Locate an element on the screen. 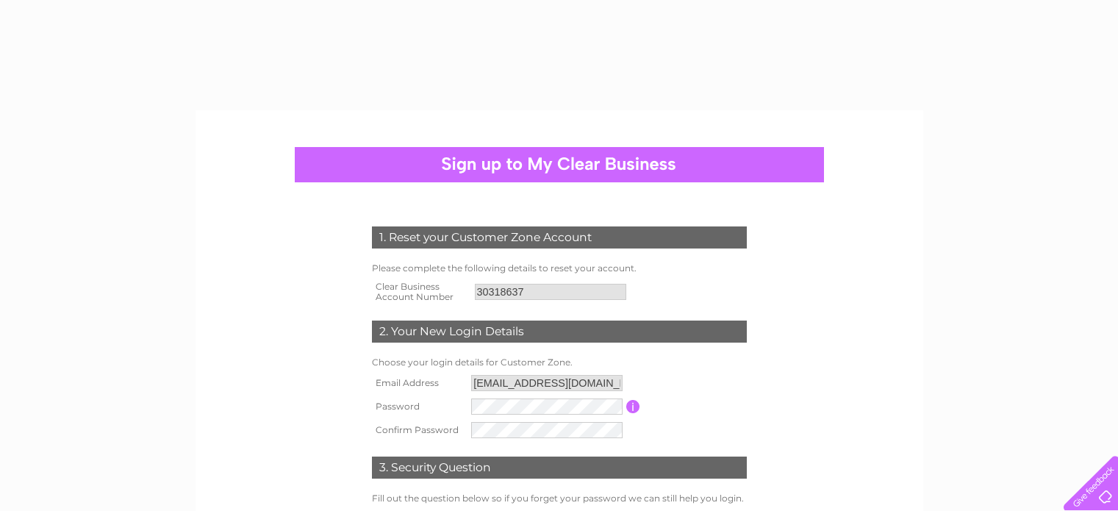 Image resolution: width=1118 pixels, height=511 pixels. div: 3. Security Question is located at coordinates (559, 467).